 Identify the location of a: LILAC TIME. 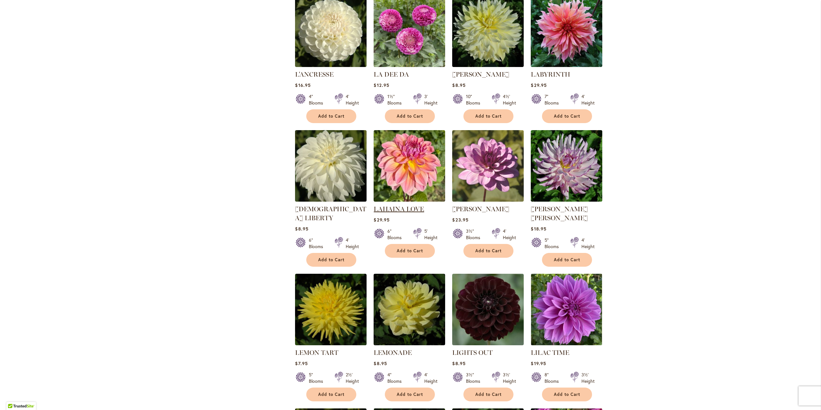
(550, 353).